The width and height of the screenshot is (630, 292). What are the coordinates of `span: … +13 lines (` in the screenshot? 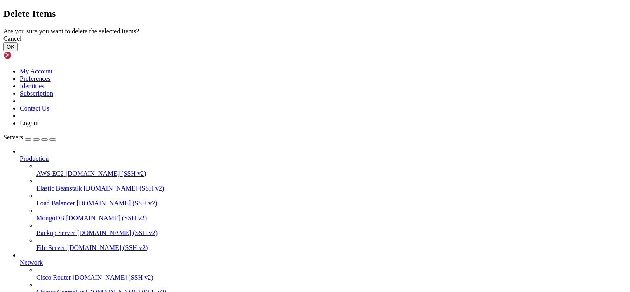 It's located at (41, 56).